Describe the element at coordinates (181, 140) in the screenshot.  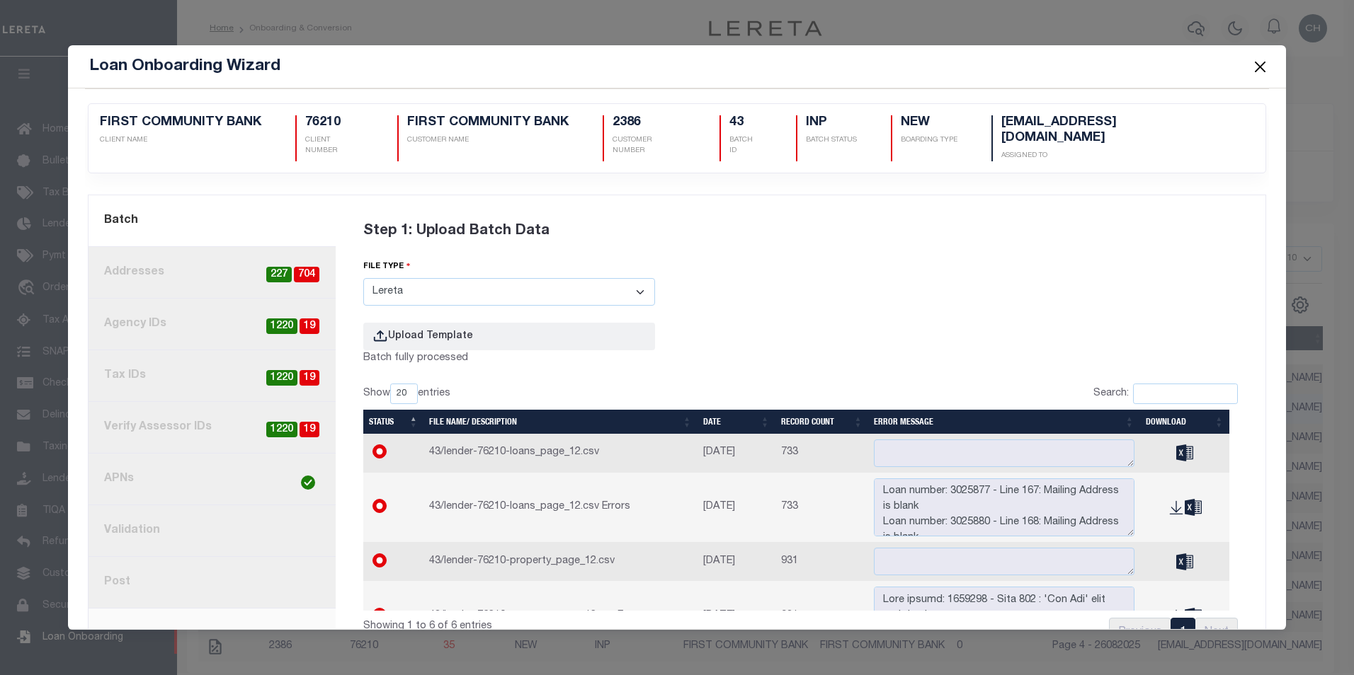
I see `p: CLIENT NAME` at that location.